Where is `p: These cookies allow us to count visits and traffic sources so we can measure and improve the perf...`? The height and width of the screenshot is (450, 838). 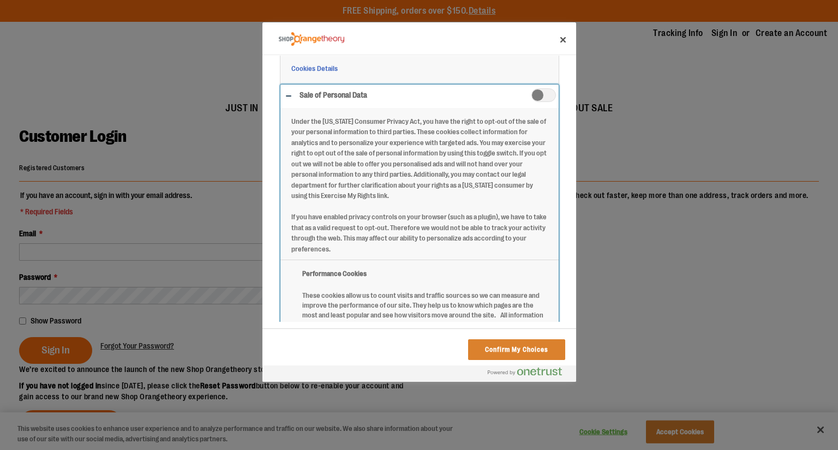 p: These cookies allow us to count visits and traffic sources so we can measure and improve the perf... is located at coordinates (425, 320).